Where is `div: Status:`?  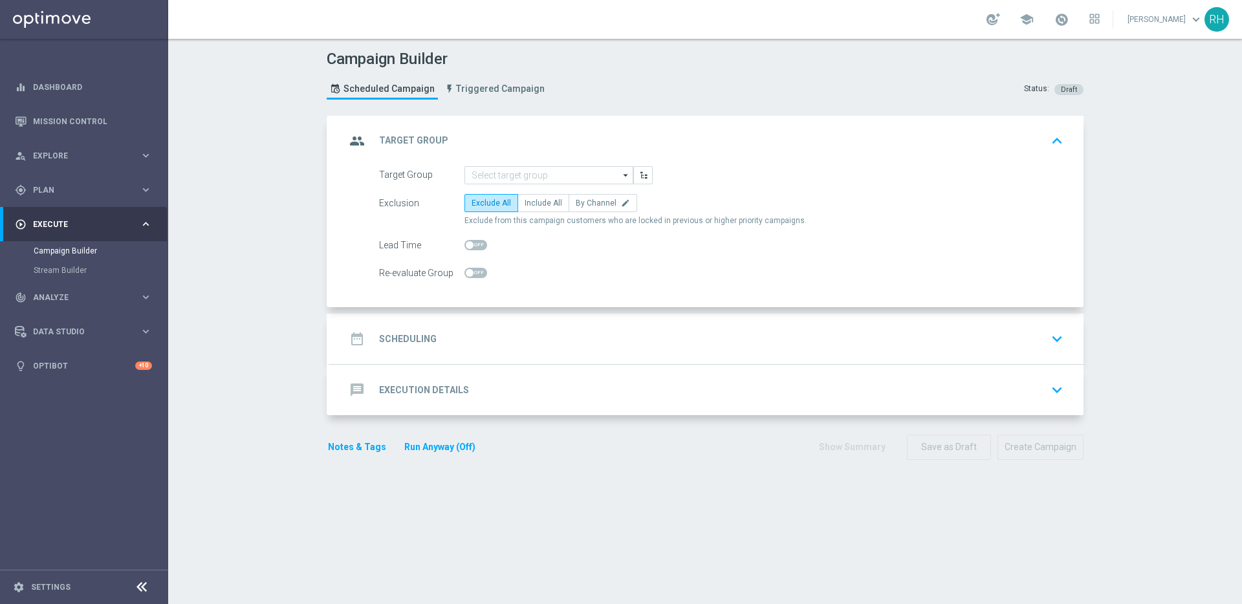
div: Status: is located at coordinates (1037, 89).